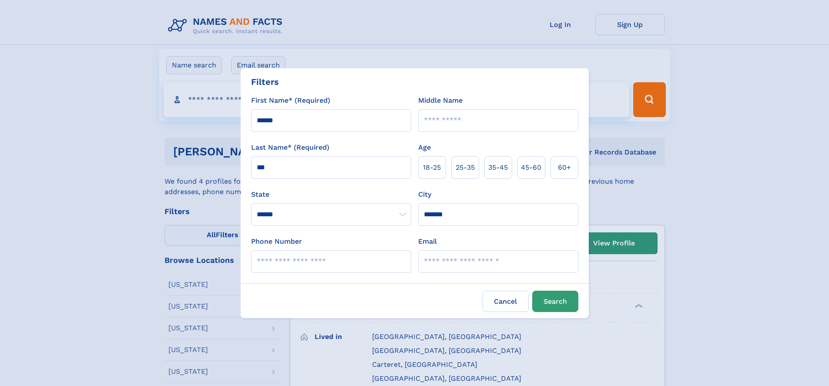  What do you see at coordinates (505, 301) in the screenshot?
I see `label: Cancel` at bounding box center [505, 301].